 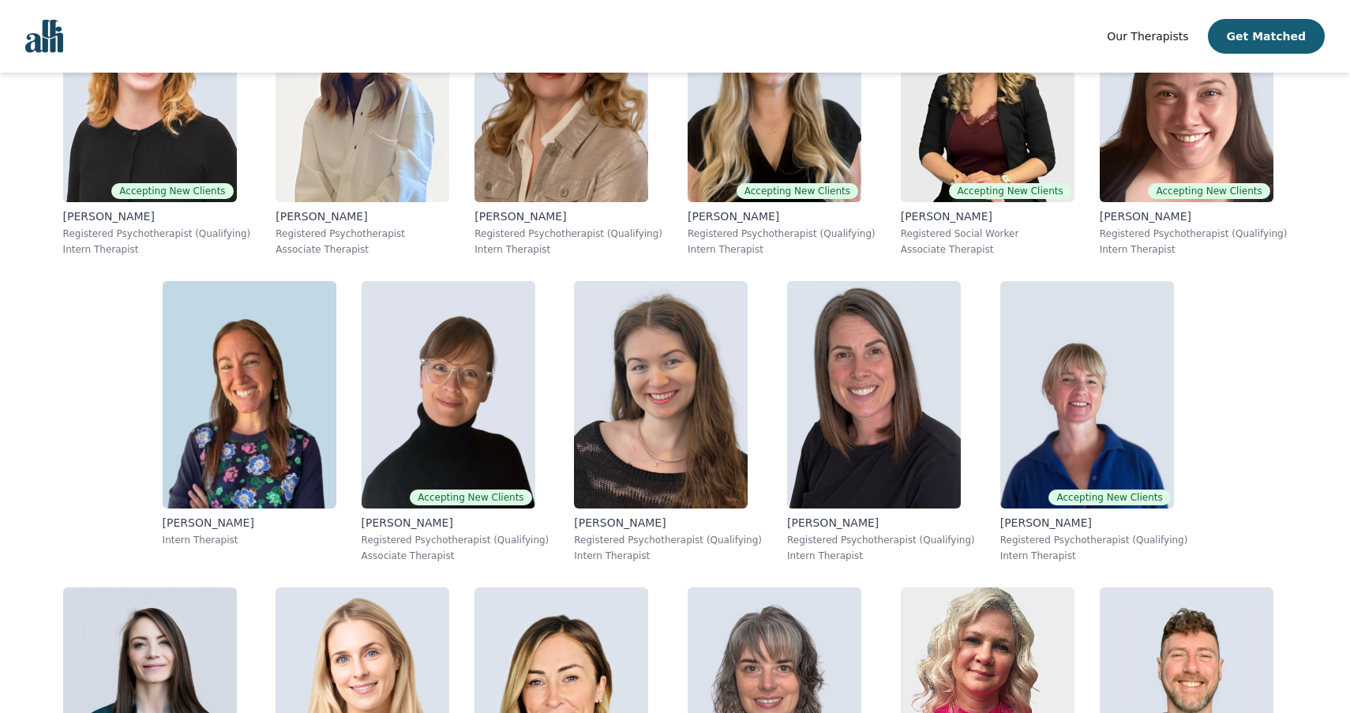 What do you see at coordinates (1087, 395) in the screenshot?
I see `img: Heather_Barker` at bounding box center [1087, 395].